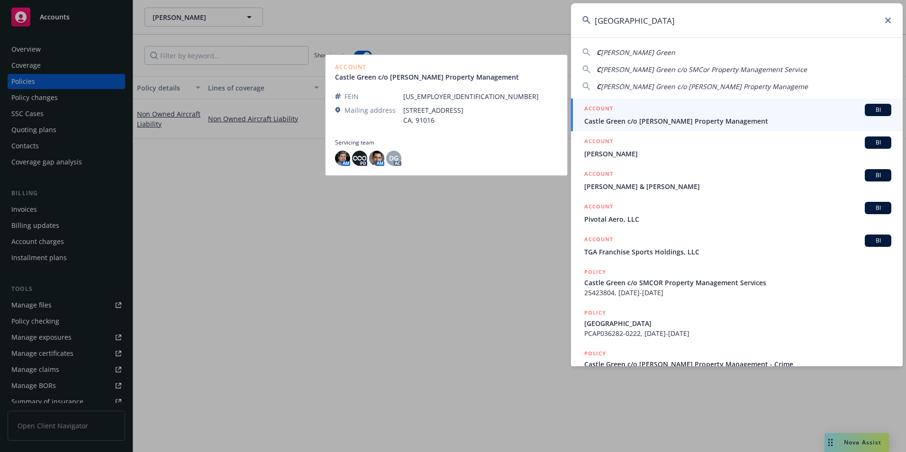  I want to click on span: TGA Franchise Sports Holdings, LLC, so click(737, 252).